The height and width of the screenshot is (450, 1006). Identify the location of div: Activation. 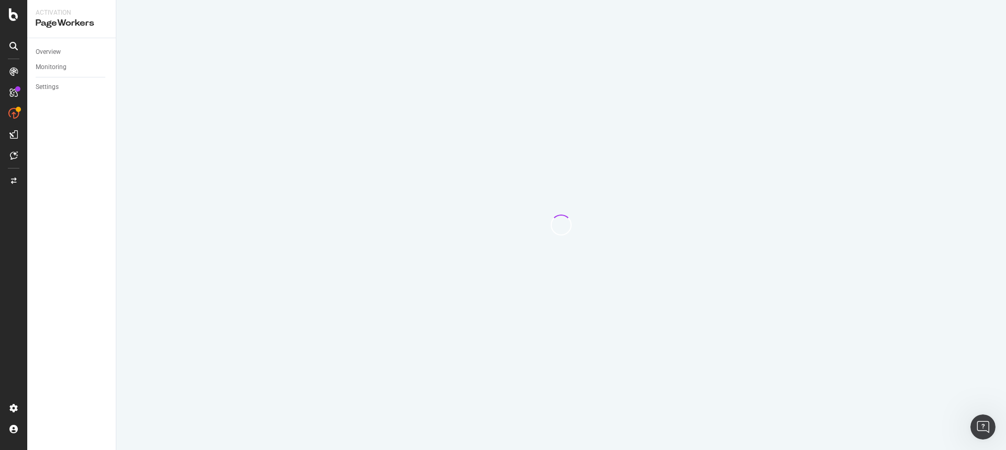
(71, 13).